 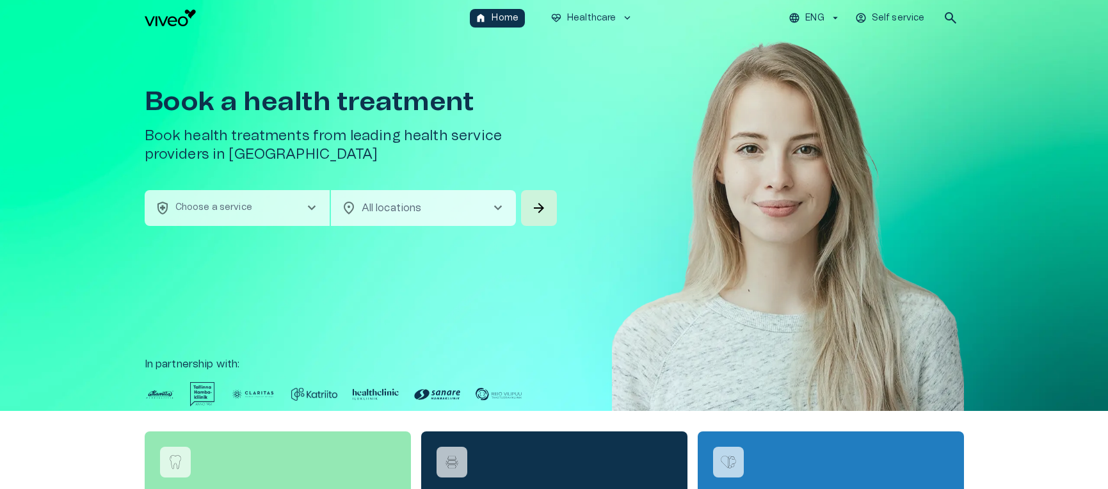 What do you see at coordinates (554, 364) in the screenshot?
I see `p: In partnership with :` at bounding box center [554, 364].